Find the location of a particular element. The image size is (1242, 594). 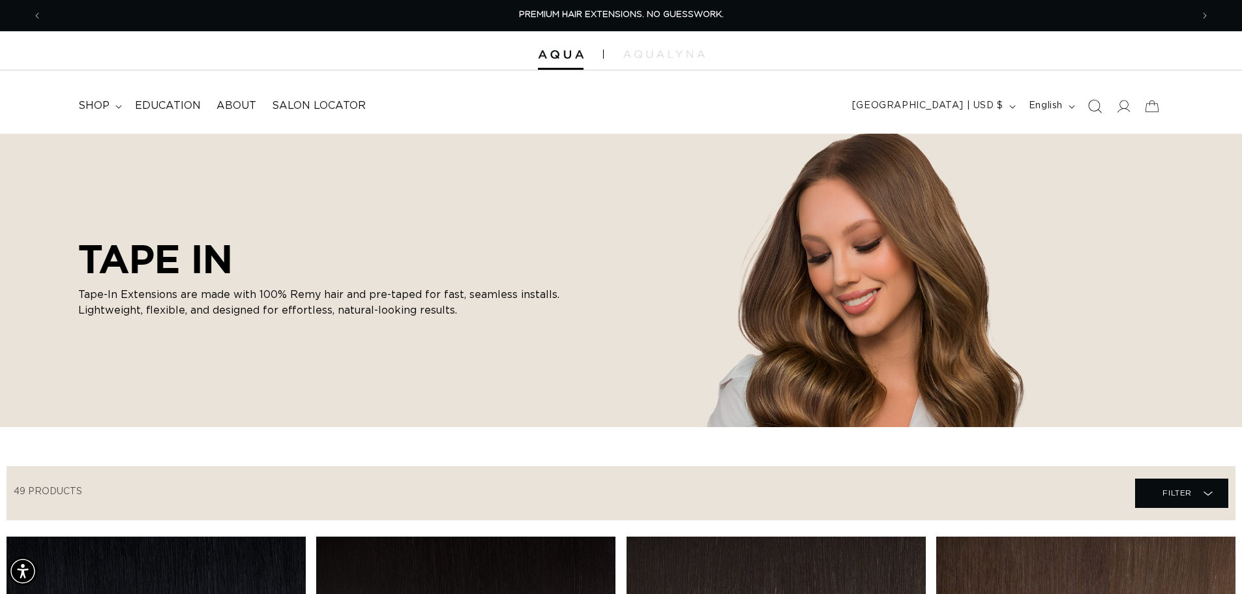

div: Accessibility Menu is located at coordinates (23, 571).